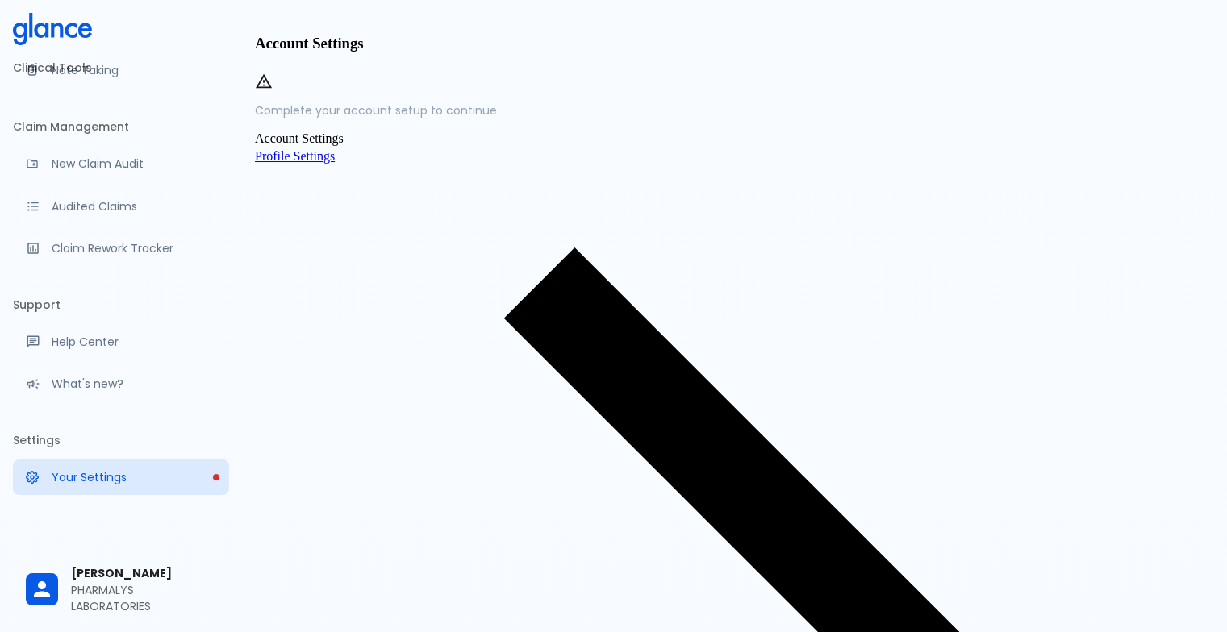 The height and width of the screenshot is (632, 1227). What do you see at coordinates (121, 440) in the screenshot?
I see `li: Settings` at bounding box center [121, 440].